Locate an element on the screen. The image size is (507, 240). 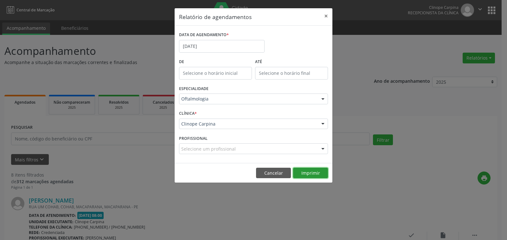
label: PROFISSIONAL is located at coordinates (193, 138).